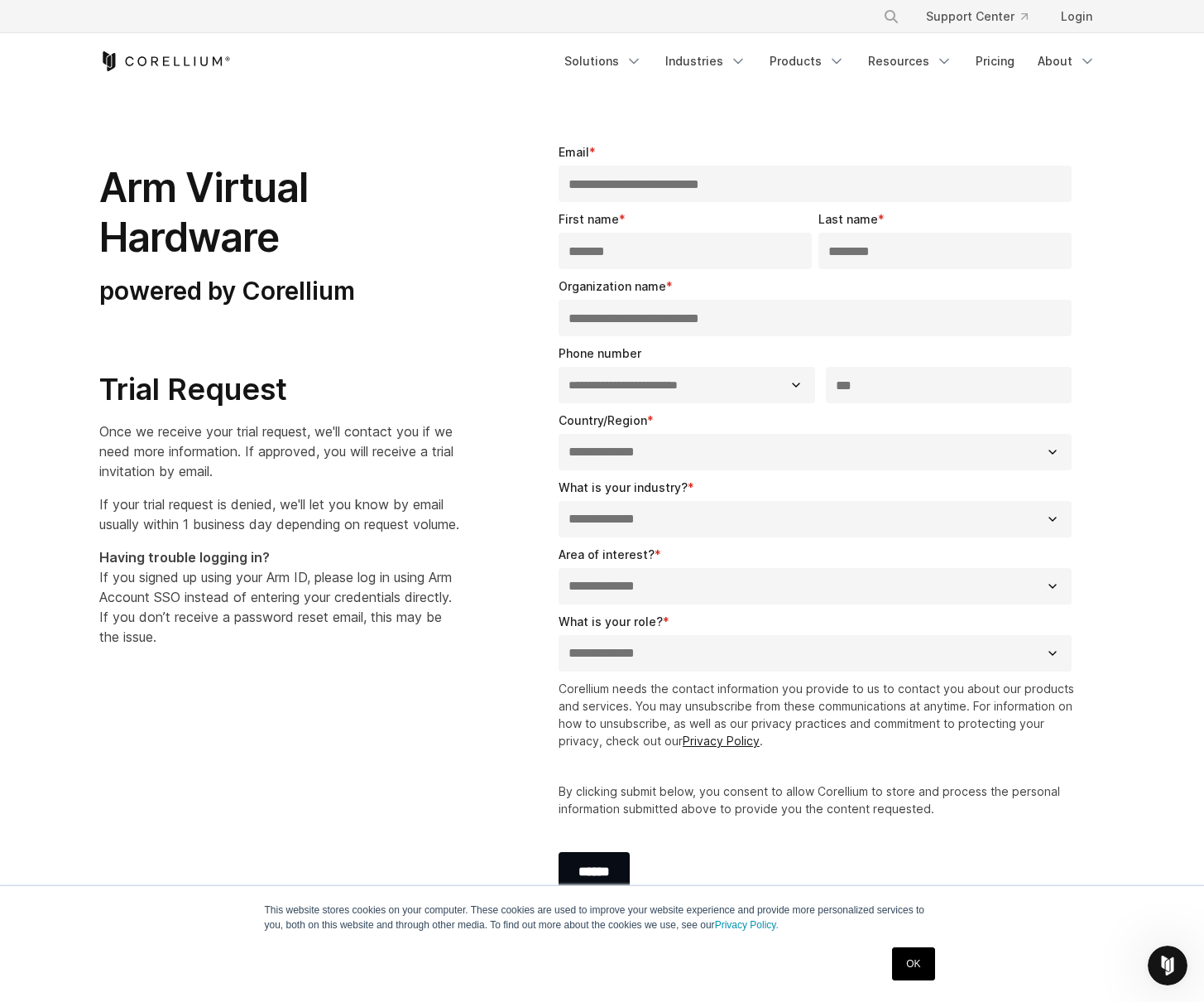  What do you see at coordinates (165, 61) in the screenshot?
I see `a: Corellium Home` at bounding box center [165, 61].